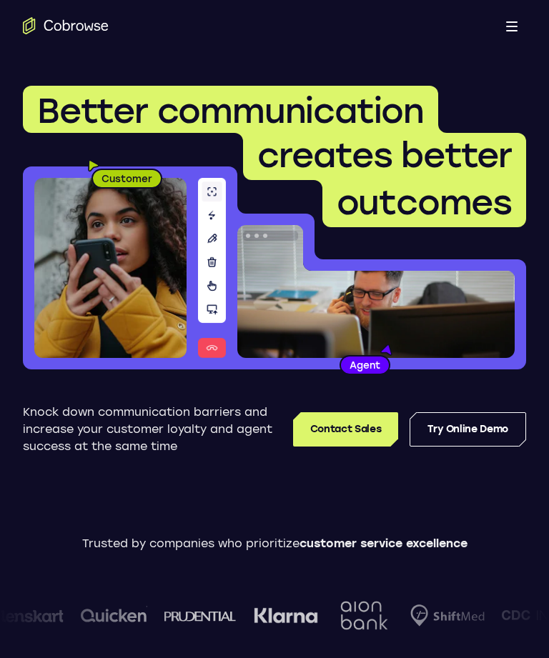 The image size is (549, 658). I want to click on span: Better communication, so click(230, 111).